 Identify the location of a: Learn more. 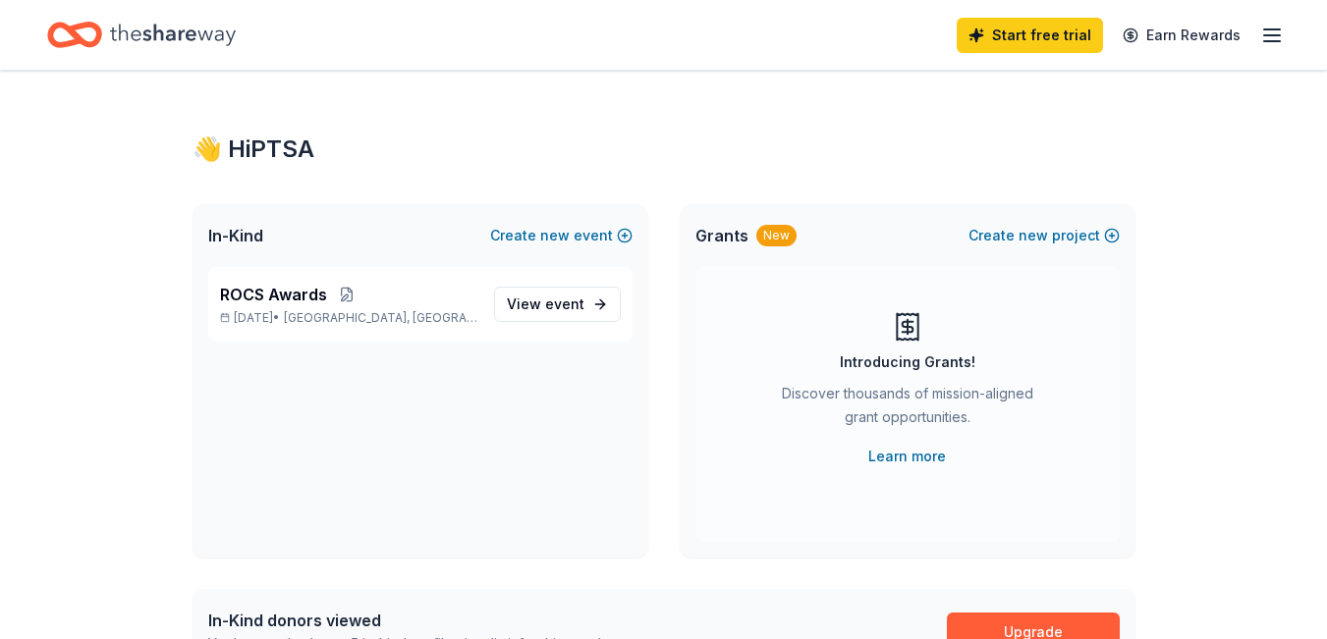
(906, 457).